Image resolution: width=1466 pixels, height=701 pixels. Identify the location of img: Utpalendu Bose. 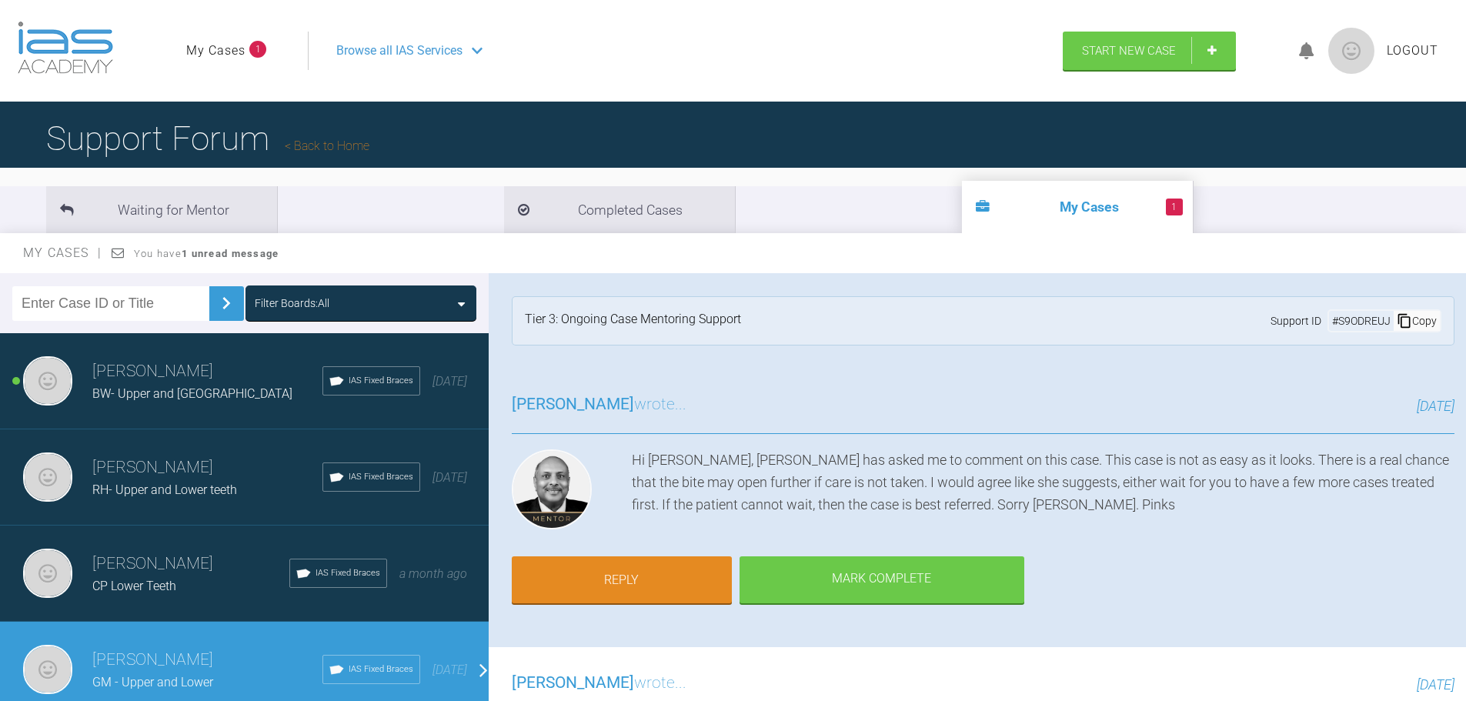
(552, 489).